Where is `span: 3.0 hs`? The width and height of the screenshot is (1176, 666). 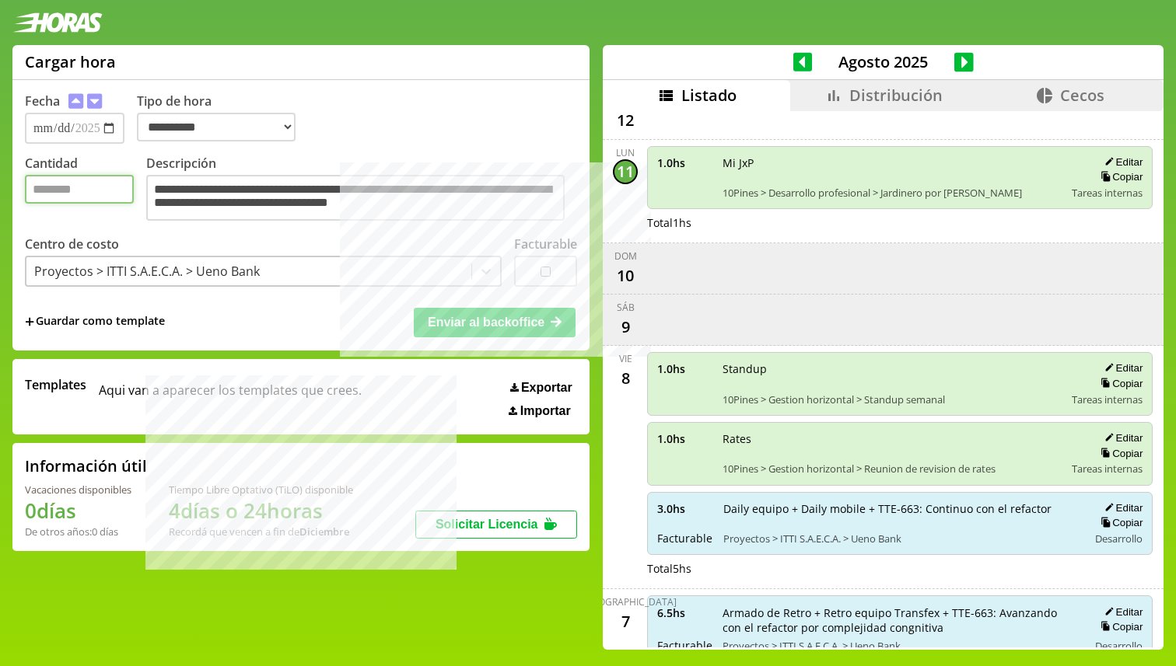
span: 3.0 hs is located at coordinates (684, 509).